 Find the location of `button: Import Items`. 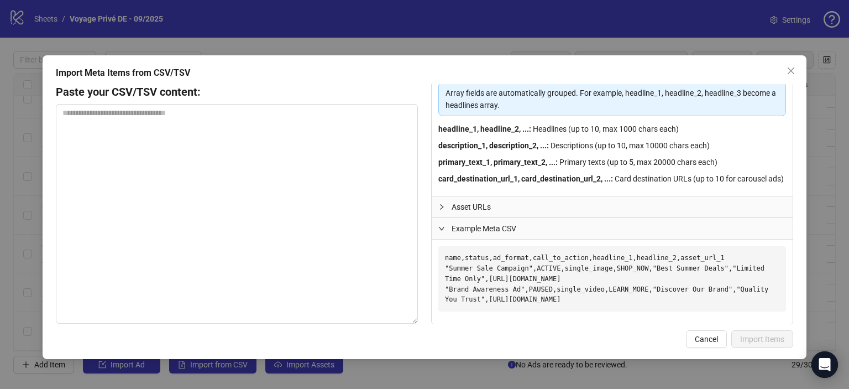

button: Import Items is located at coordinates (762, 339).